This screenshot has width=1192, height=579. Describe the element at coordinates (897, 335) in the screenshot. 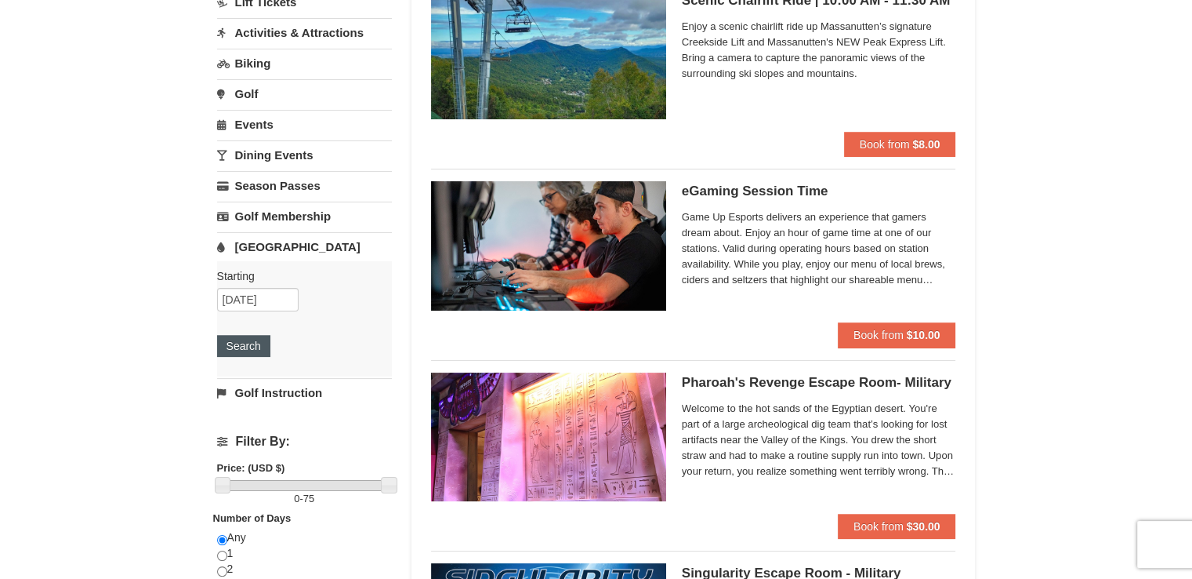

I see `button: Book from $10.00` at that location.